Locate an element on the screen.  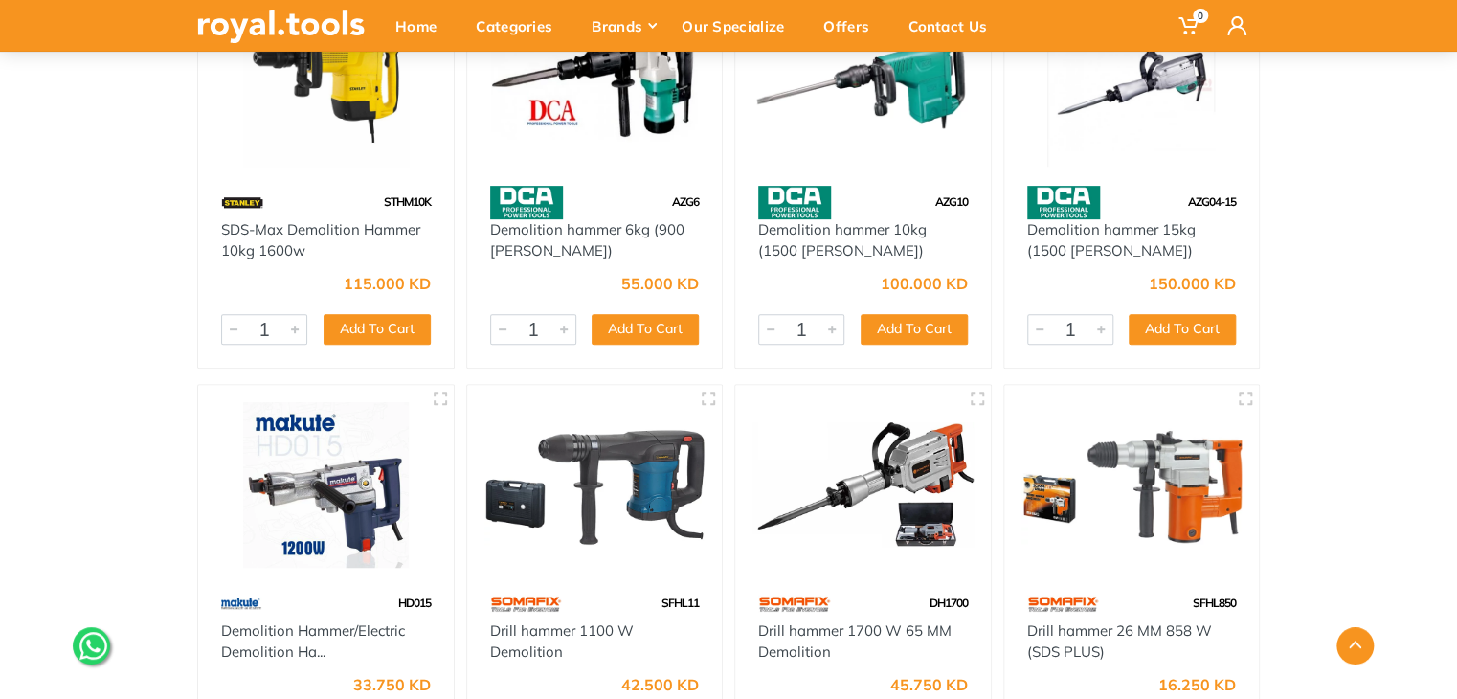
img: 59.webp is located at coordinates (241, 603).